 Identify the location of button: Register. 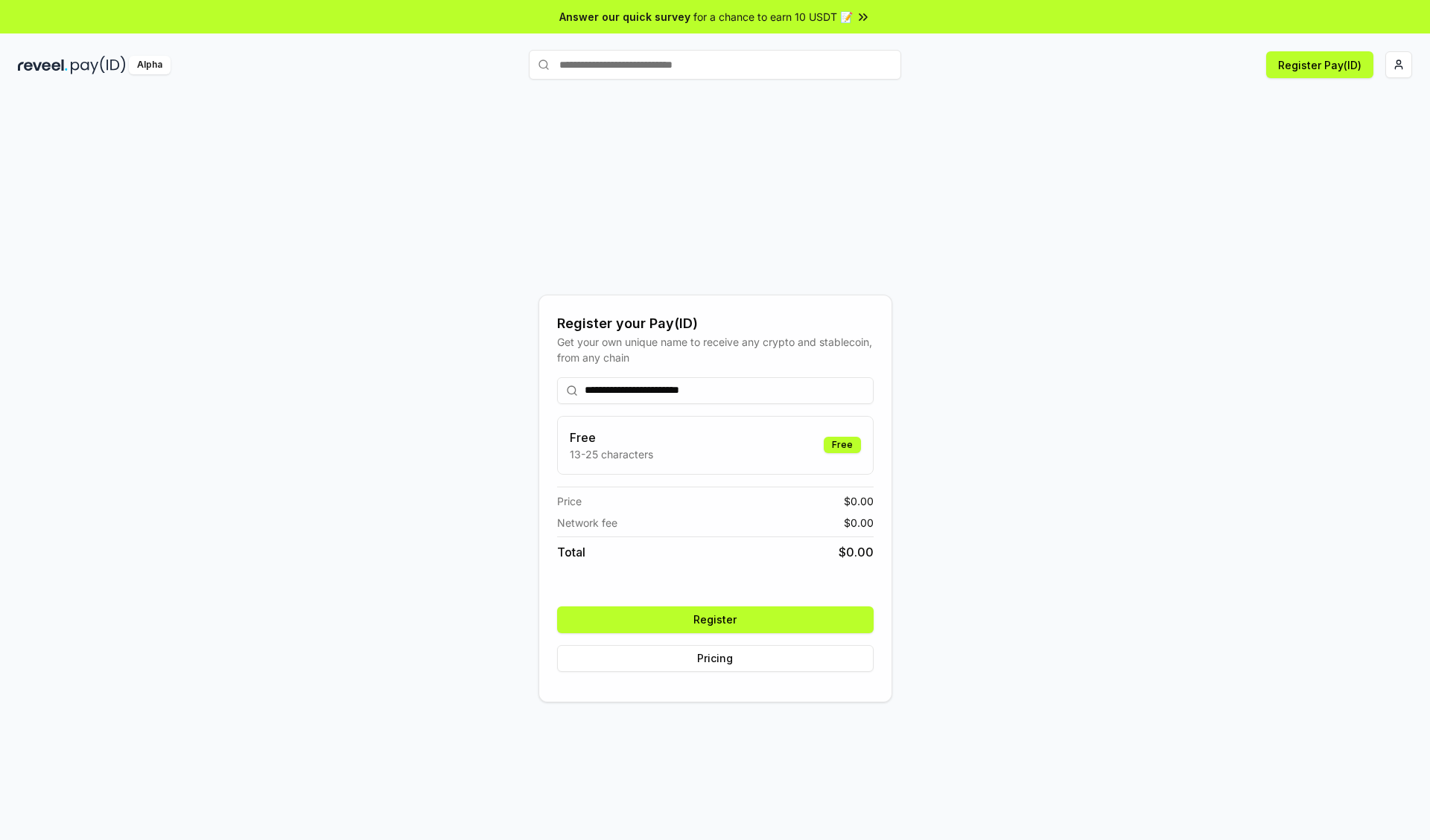
(715, 620).